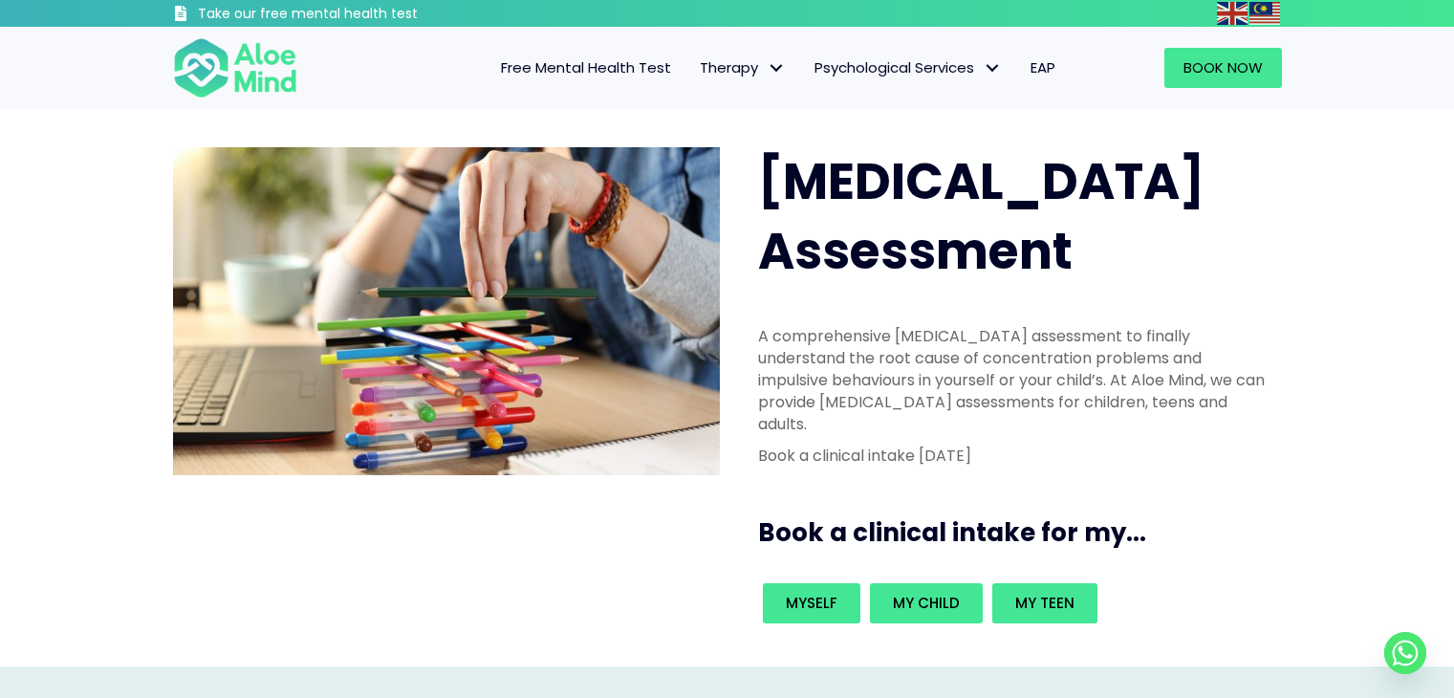  Describe the element at coordinates (1233, 12) in the screenshot. I see `a: English` at that location.